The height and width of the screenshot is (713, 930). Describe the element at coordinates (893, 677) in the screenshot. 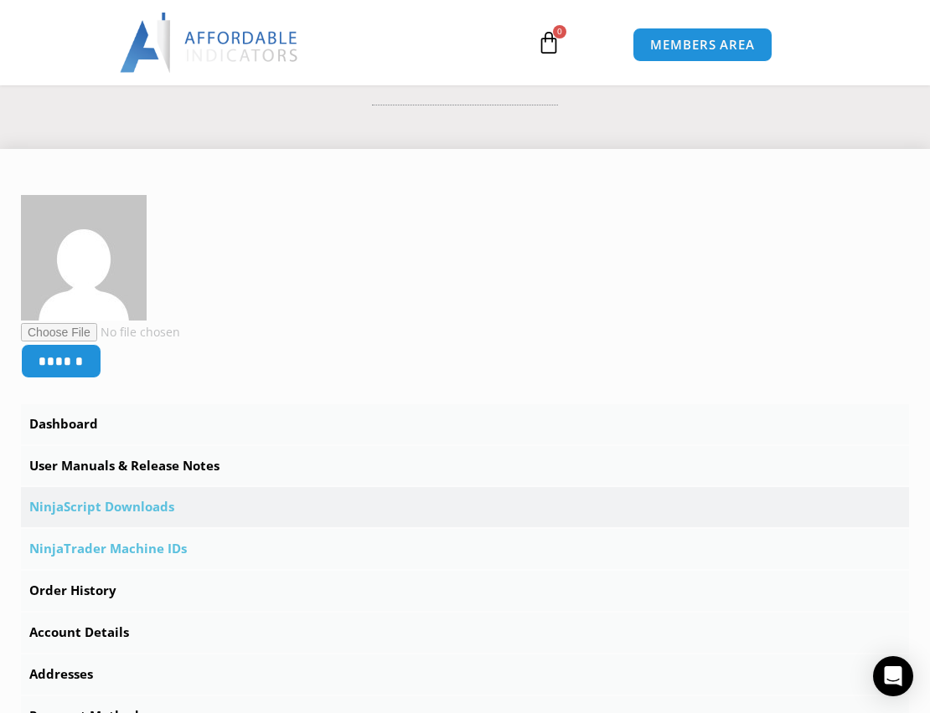

I see `div: Open Intercom Messenger` at that location.